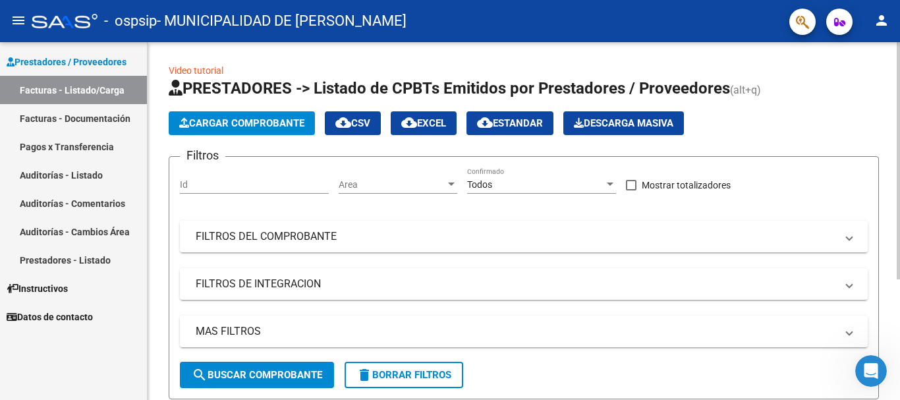 The width and height of the screenshot is (900, 400). What do you see at coordinates (424, 123) in the screenshot?
I see `span: EXCEL` at bounding box center [424, 123].